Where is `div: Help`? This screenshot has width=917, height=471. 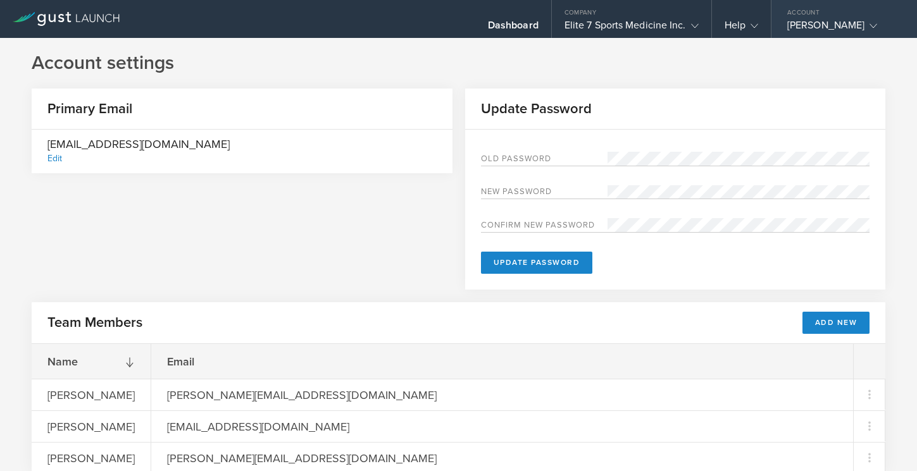 div: Help is located at coordinates (741, 28).